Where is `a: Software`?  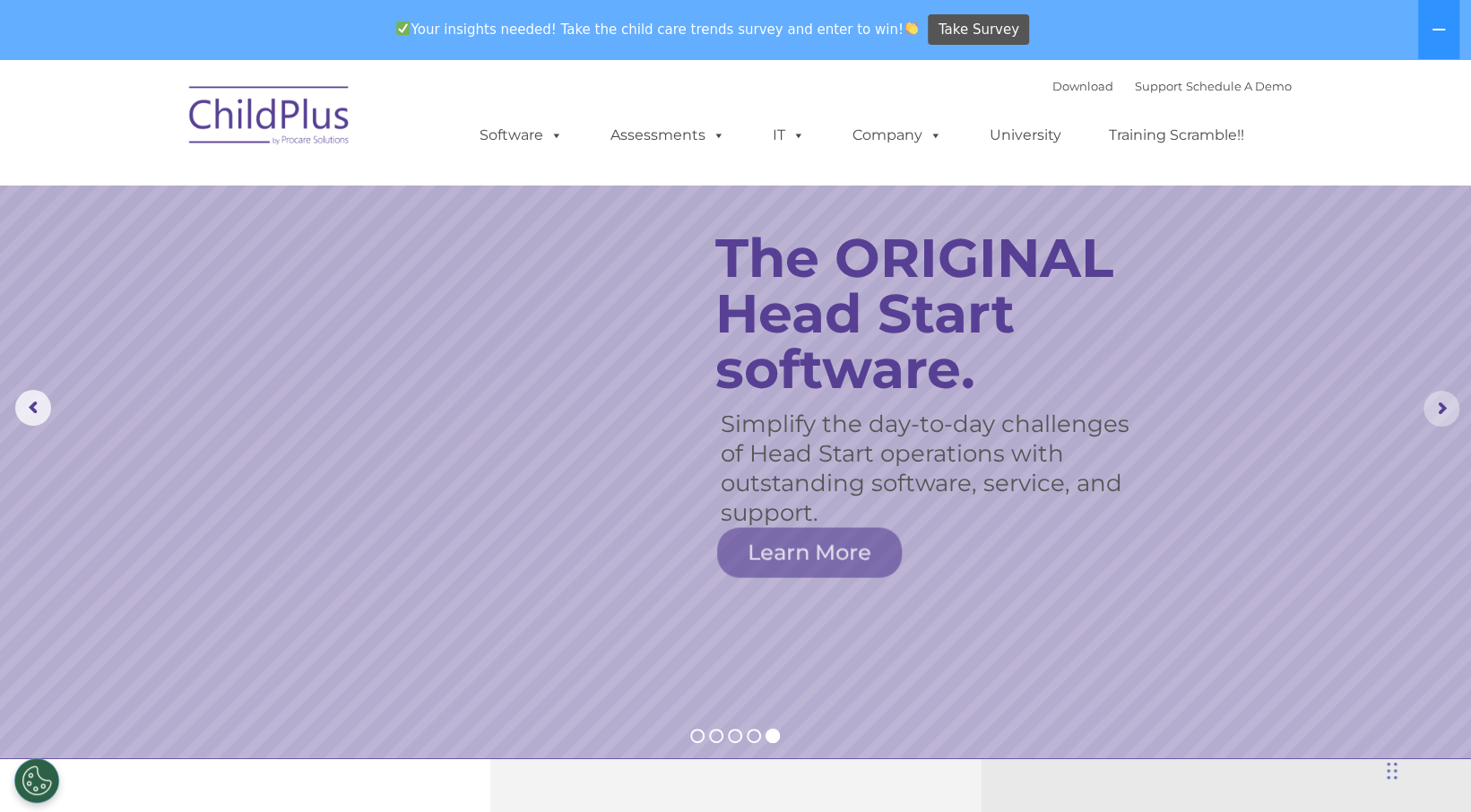
a: Software is located at coordinates (521, 135).